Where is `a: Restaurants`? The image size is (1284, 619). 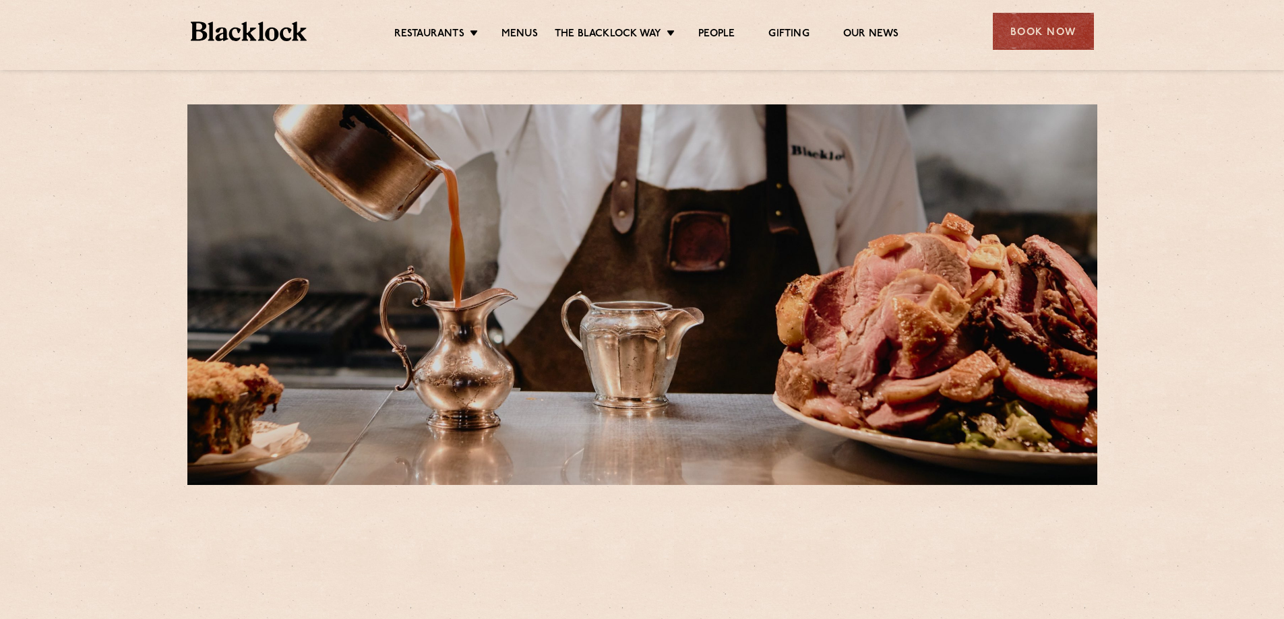
a: Restaurants is located at coordinates (429, 35).